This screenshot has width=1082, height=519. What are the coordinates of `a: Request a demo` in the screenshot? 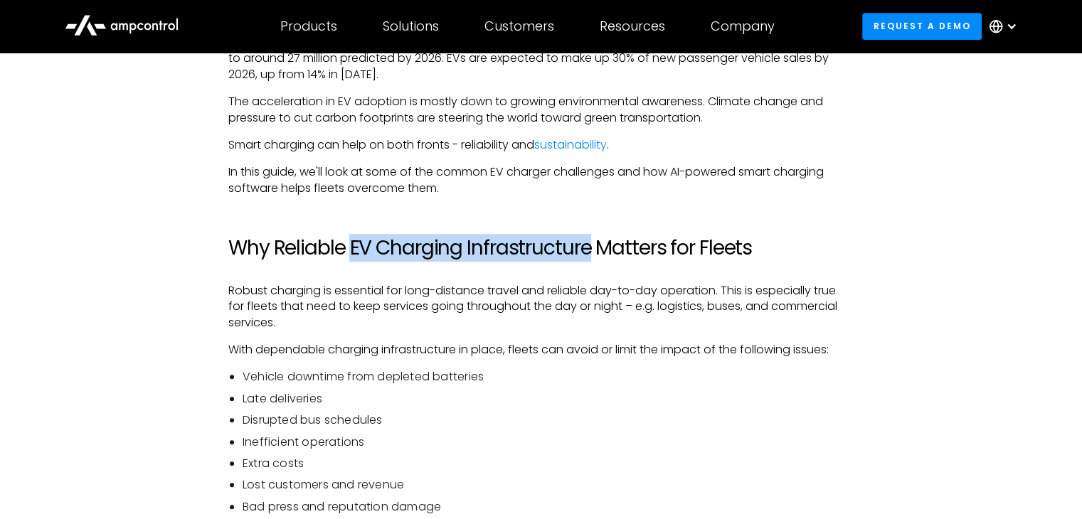 It's located at (922, 26).